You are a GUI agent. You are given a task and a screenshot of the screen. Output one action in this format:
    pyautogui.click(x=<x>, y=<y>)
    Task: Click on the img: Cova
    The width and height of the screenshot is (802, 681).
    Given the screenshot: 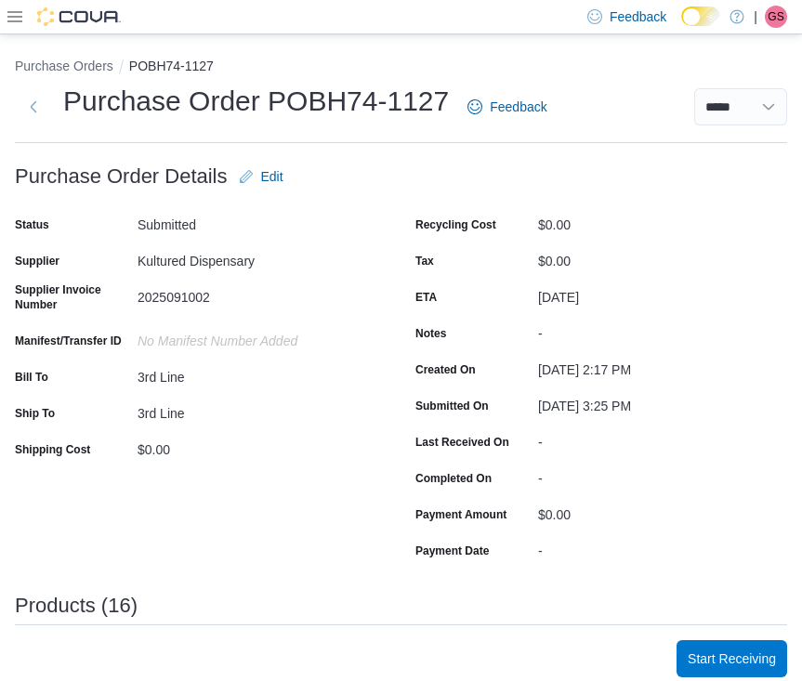 What is the action you would take?
    pyautogui.click(x=79, y=17)
    